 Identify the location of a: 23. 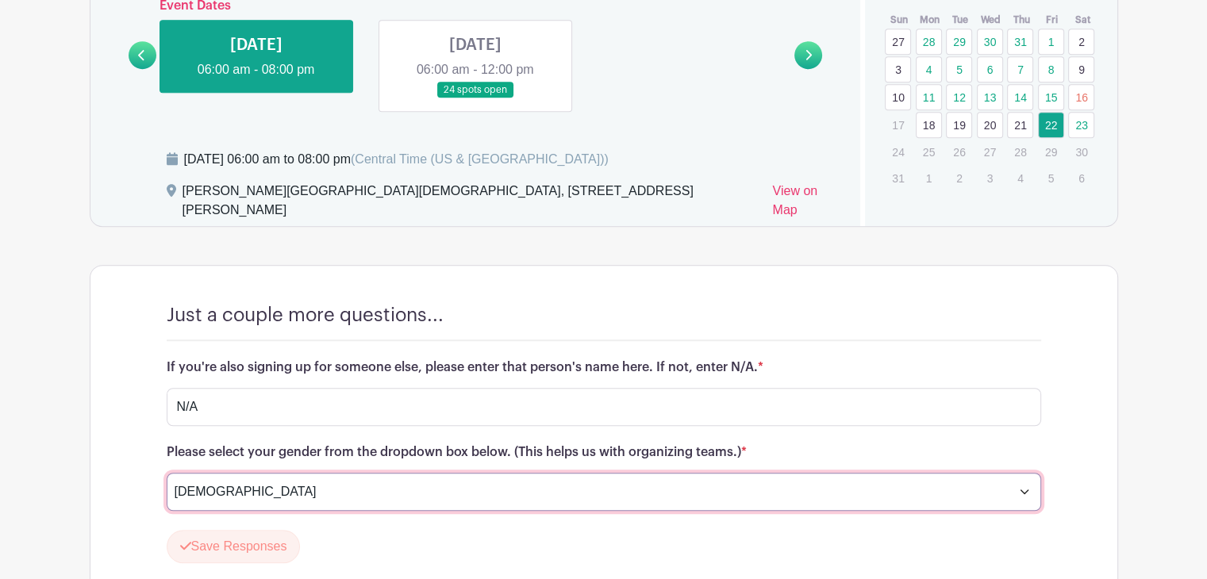
(1081, 125).